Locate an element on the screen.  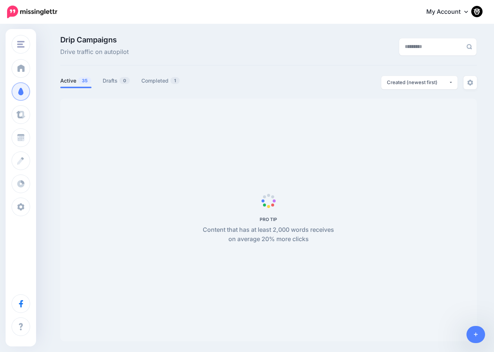
img: settings-grey.png is located at coordinates (470, 83).